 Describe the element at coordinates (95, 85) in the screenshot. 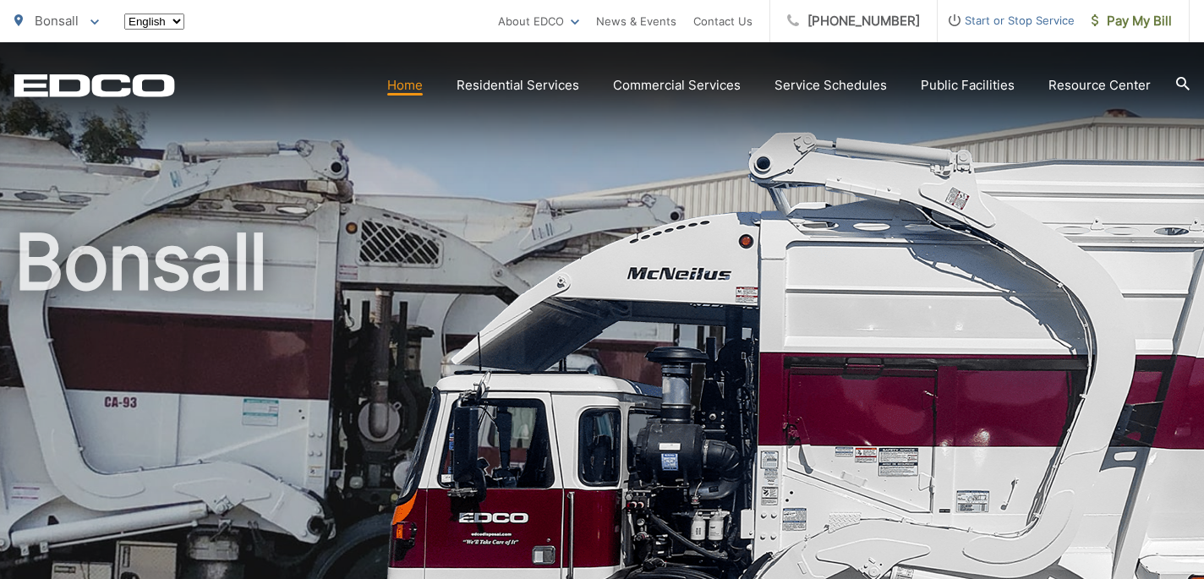

I see `a: EDCD logo. Return to the homepage.` at that location.